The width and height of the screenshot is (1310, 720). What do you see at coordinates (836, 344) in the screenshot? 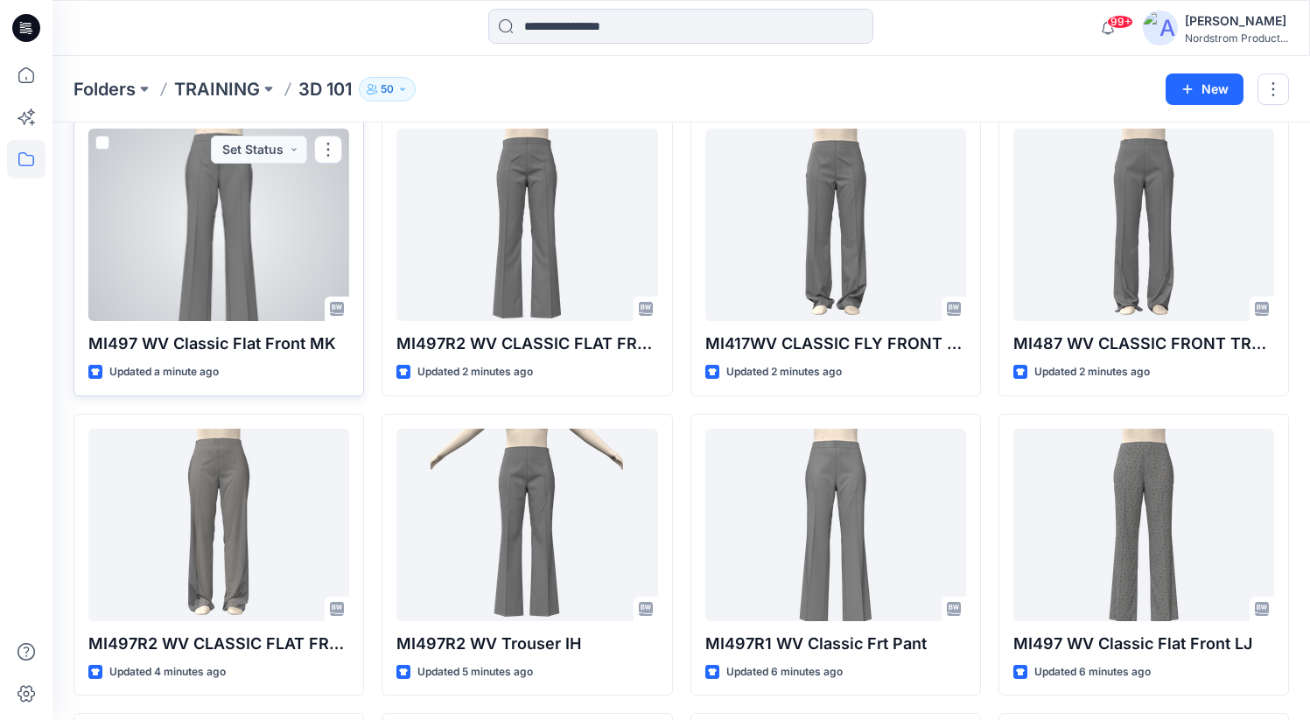
I see `p: MI417WV CLASSIC FLY FRONT - KW` at bounding box center [836, 344].